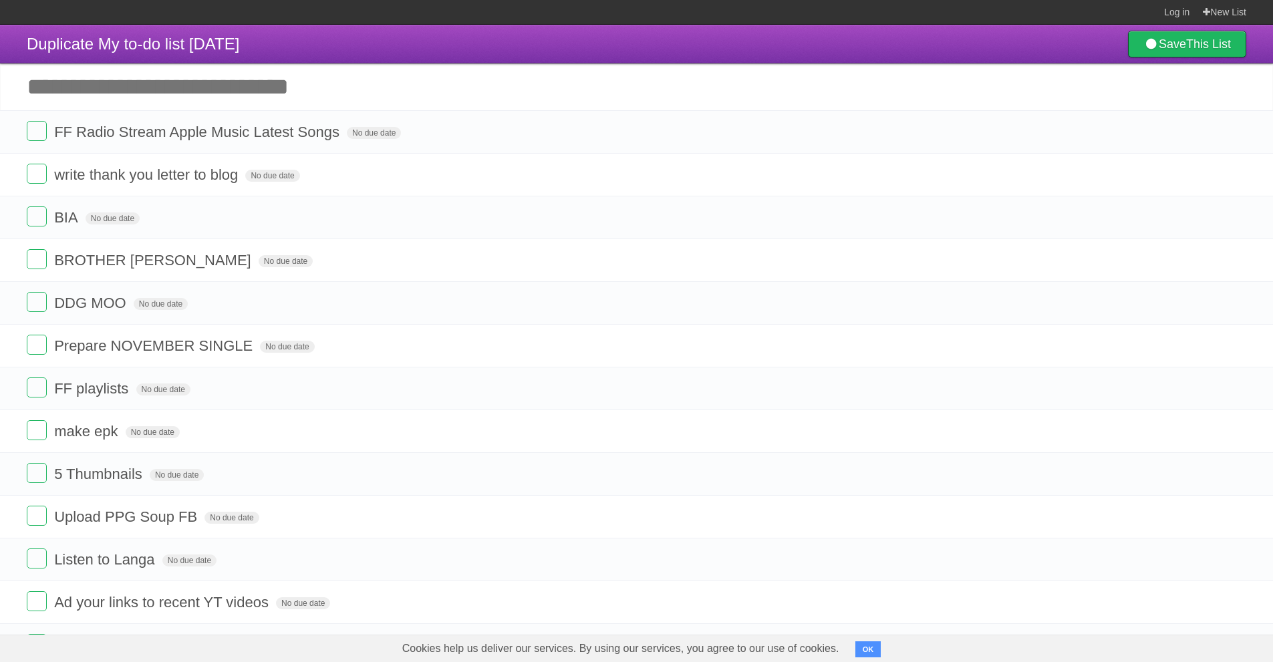 The width and height of the screenshot is (1273, 662). Describe the element at coordinates (1187, 44) in the screenshot. I see `a: SaveThis List` at that location.